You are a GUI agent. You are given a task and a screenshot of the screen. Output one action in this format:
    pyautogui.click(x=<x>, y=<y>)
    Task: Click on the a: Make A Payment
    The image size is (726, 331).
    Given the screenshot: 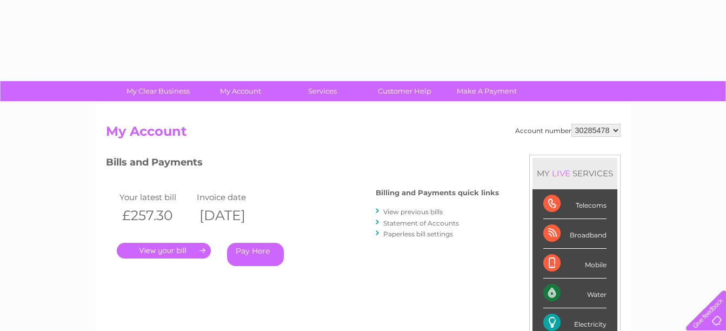 What is the action you would take?
    pyautogui.click(x=487, y=91)
    